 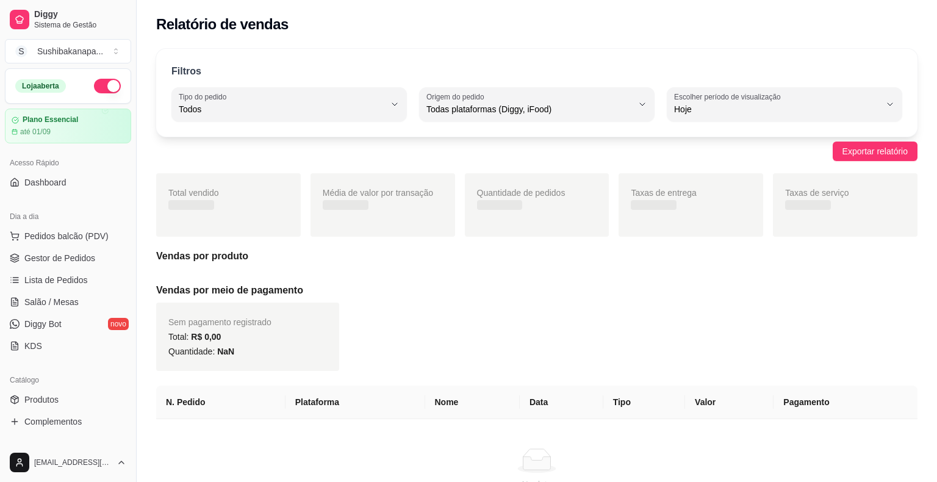 I want to click on div: Acesso Rápido, so click(x=68, y=163).